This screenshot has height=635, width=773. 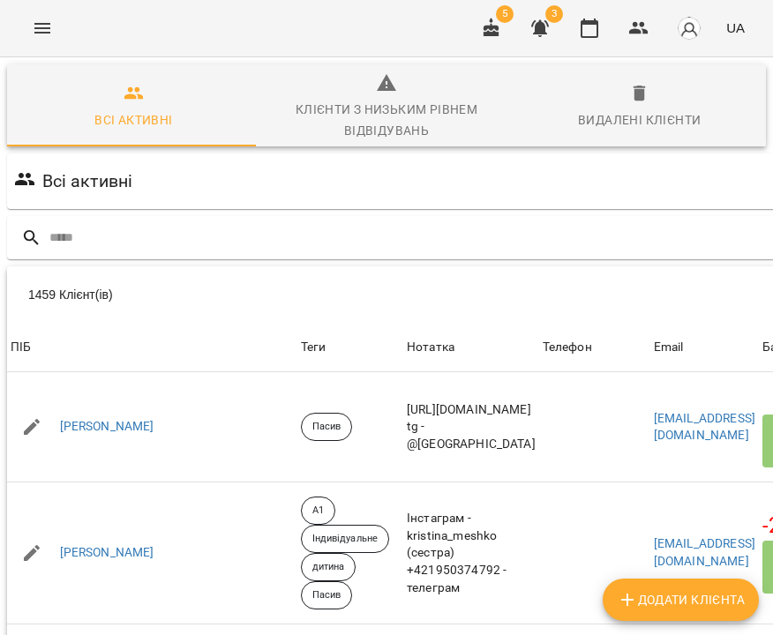 I want to click on div: ПІБ, so click(x=20, y=348).